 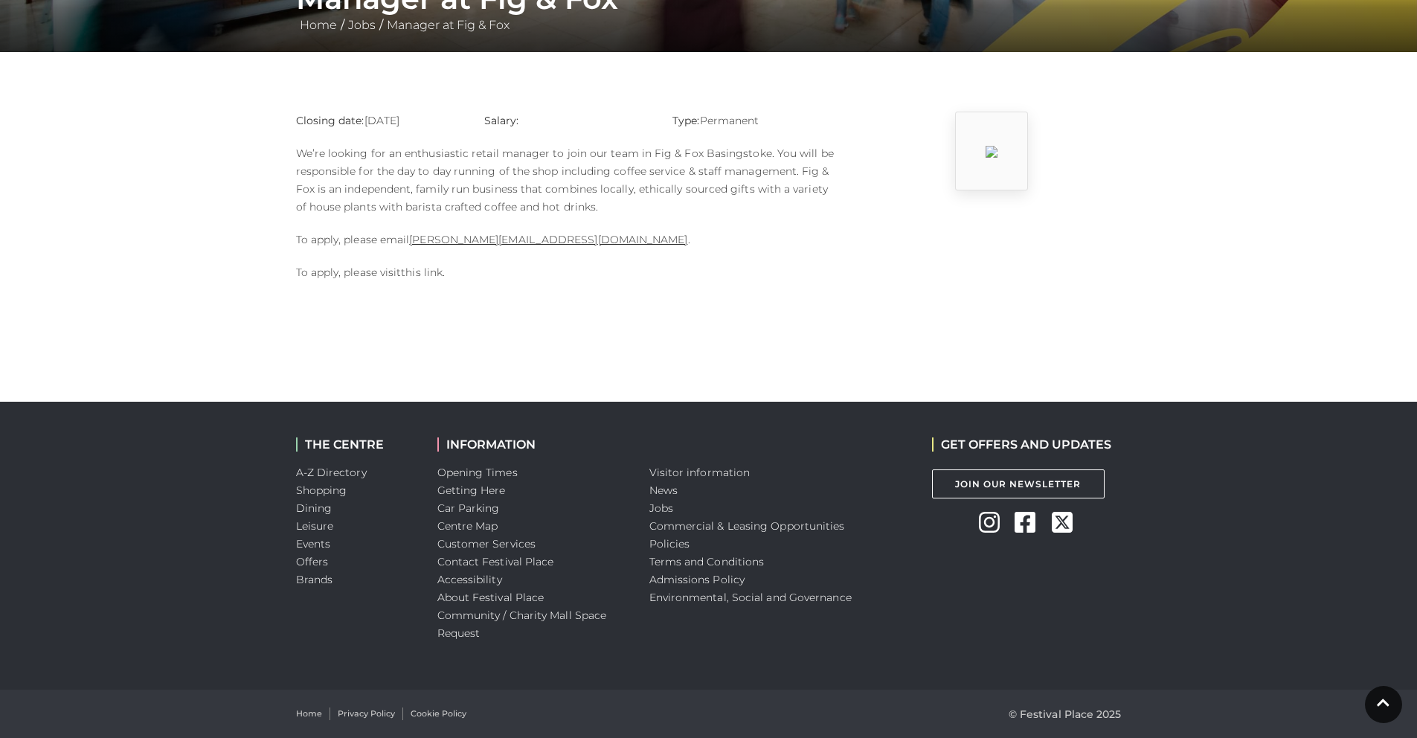 I want to click on a: Environmental, Social and Governance, so click(x=750, y=597).